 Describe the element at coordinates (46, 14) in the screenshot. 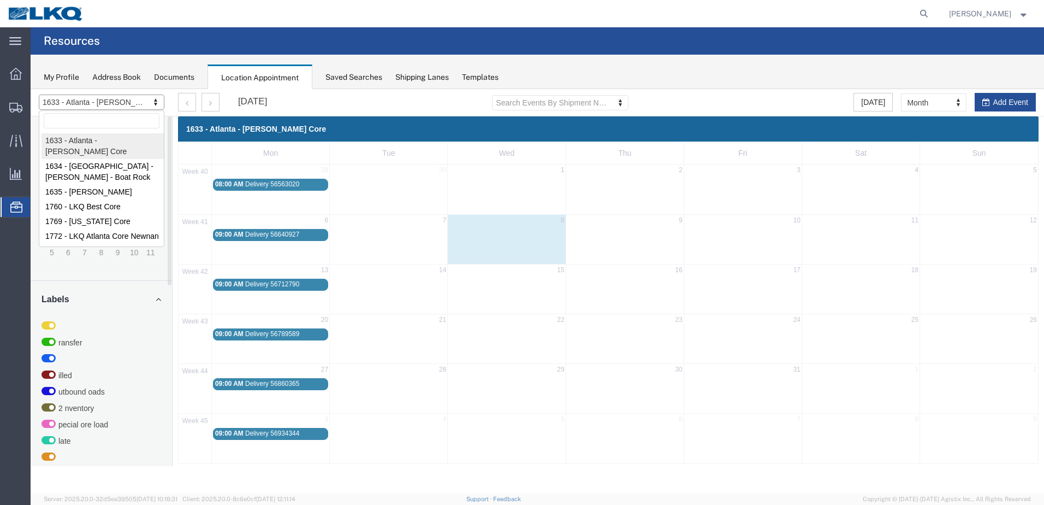

I see `img: logo` at that location.